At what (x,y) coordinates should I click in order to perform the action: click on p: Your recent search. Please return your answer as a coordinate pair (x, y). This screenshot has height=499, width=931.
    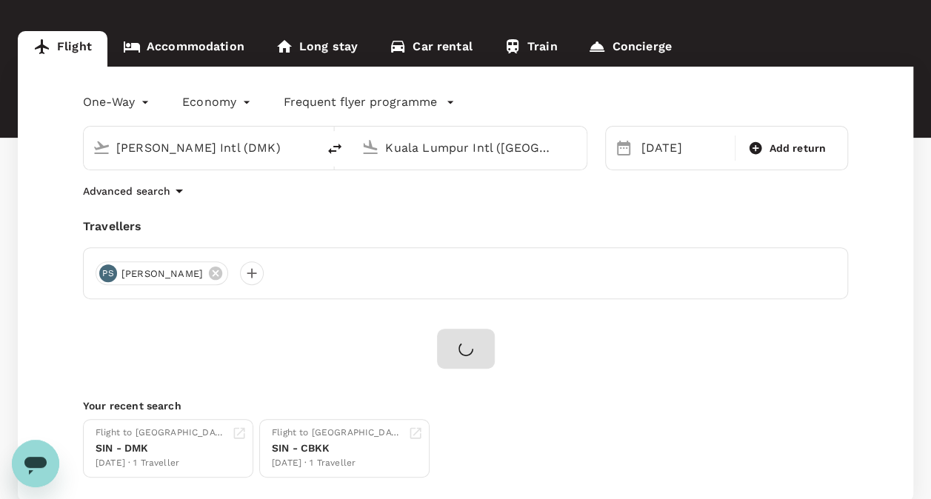
    Looking at the image, I should click on (465, 406).